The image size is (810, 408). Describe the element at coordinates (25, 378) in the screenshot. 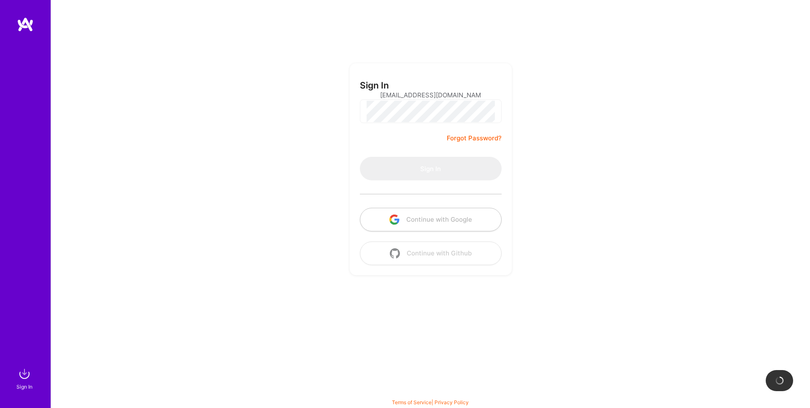

I see `a: sign inSign In` at that location.